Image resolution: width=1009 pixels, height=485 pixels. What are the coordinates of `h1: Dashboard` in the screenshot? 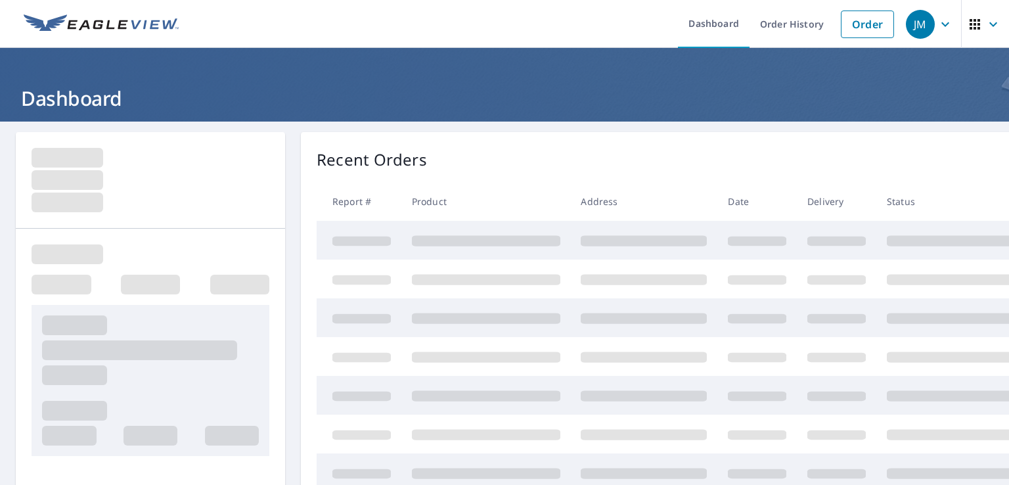 It's located at (504, 98).